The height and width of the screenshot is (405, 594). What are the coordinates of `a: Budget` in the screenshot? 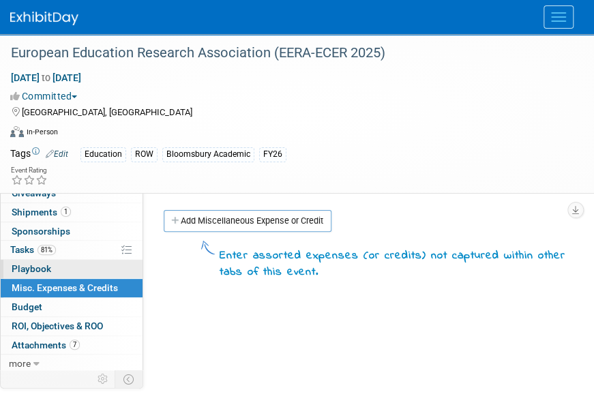 It's located at (72, 307).